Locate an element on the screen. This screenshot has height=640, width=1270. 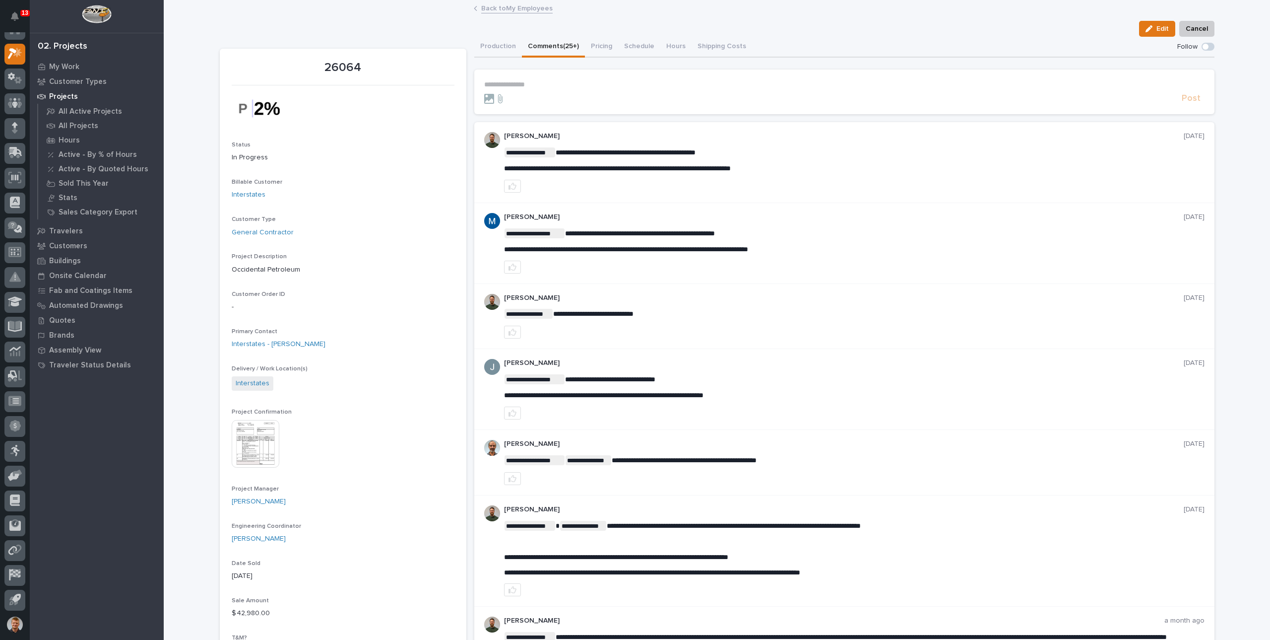
a: Assembly View is located at coordinates (97, 350).